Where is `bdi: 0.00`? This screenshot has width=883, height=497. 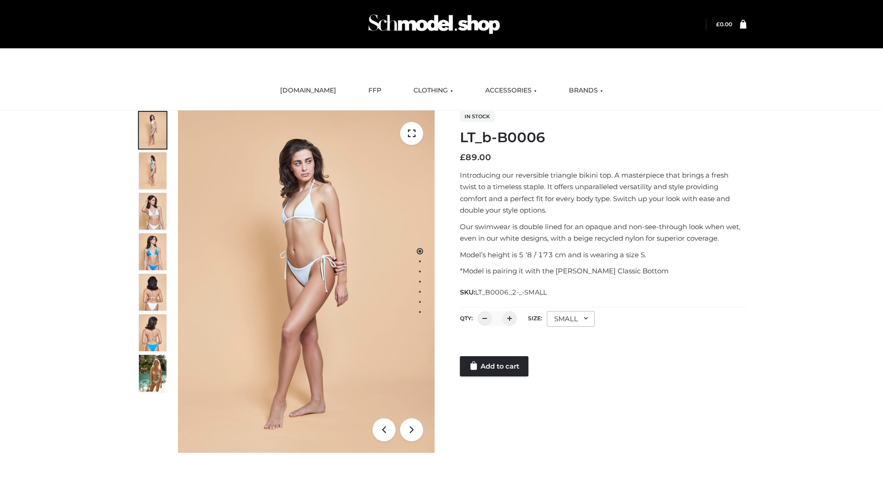 bdi: 0.00 is located at coordinates (724, 24).